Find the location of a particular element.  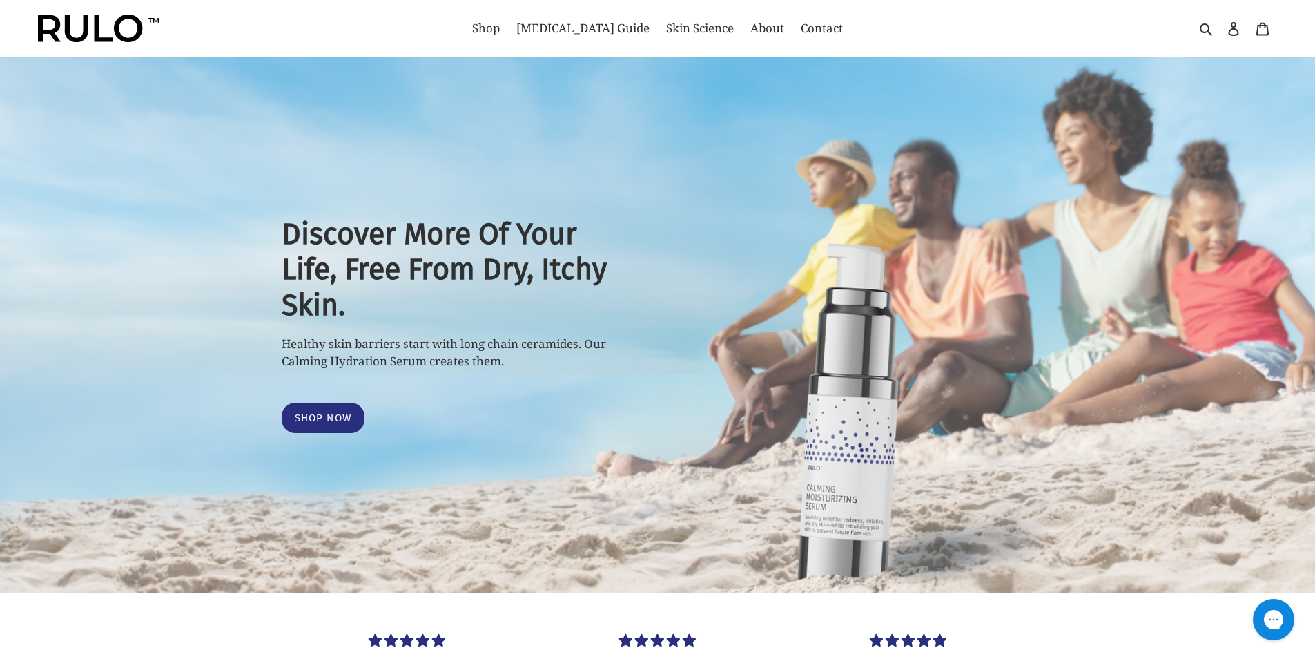

a: About is located at coordinates (767, 28).